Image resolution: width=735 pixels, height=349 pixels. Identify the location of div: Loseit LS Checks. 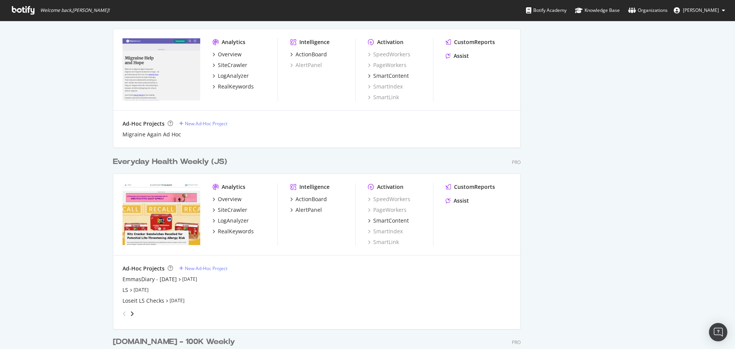
(143, 301).